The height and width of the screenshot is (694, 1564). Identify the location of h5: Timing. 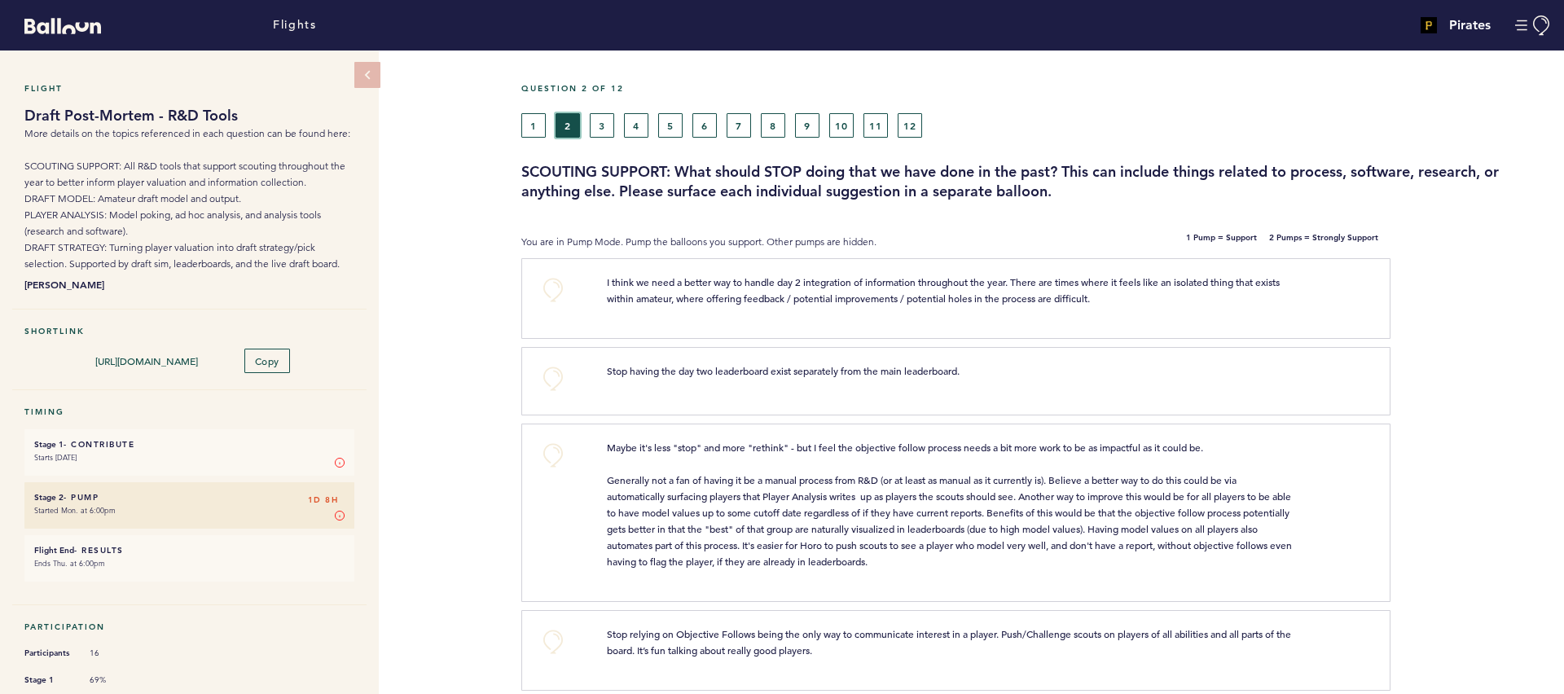
(189, 411).